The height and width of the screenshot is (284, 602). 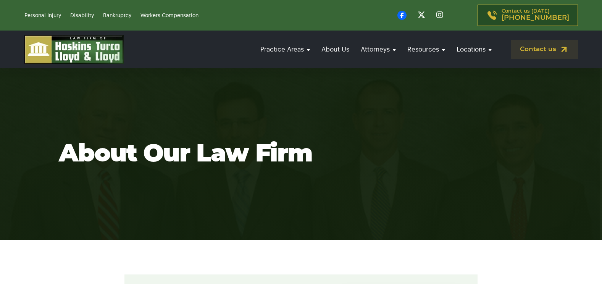 What do you see at coordinates (285, 49) in the screenshot?
I see `a: Practice Areas` at bounding box center [285, 49].